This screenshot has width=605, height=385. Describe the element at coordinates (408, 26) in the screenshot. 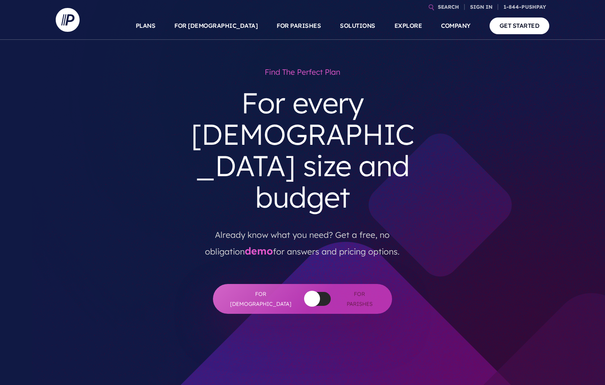

I see `a: EXPLORE` at that location.